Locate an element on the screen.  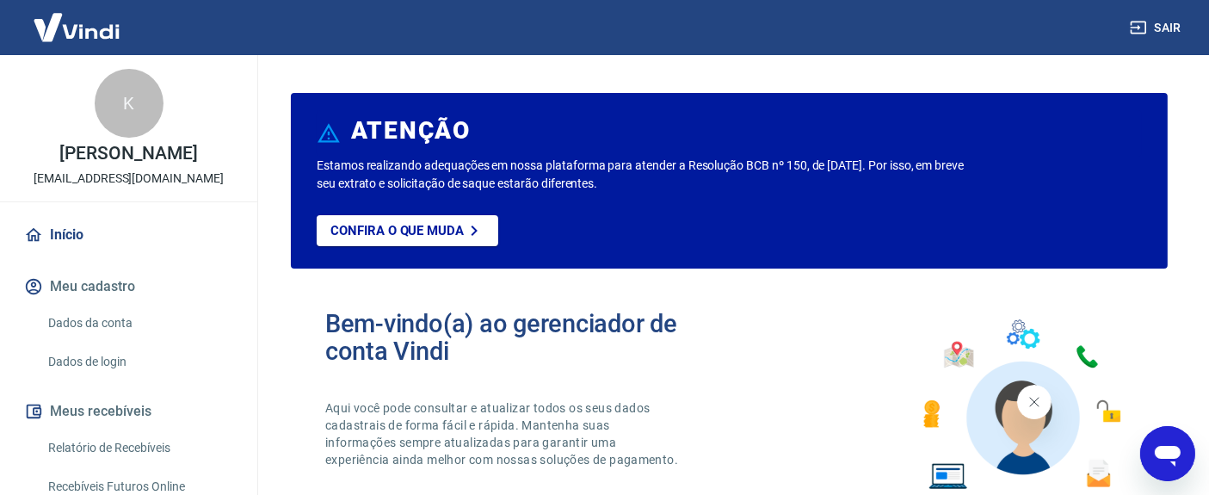
p: Aqui você pode consultar e atualizar todos os seus dados cadastrais de forma fácil e rápida. Mant... is located at coordinates (503, 434).